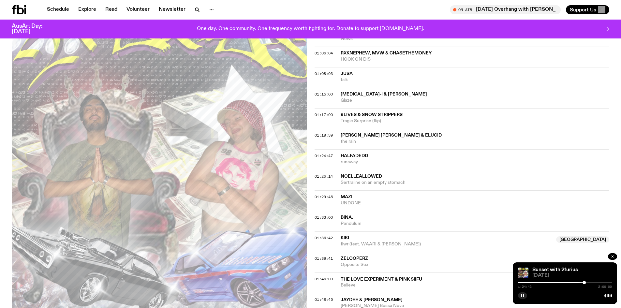  I want to click on button: 01:39:41, so click(324, 259).